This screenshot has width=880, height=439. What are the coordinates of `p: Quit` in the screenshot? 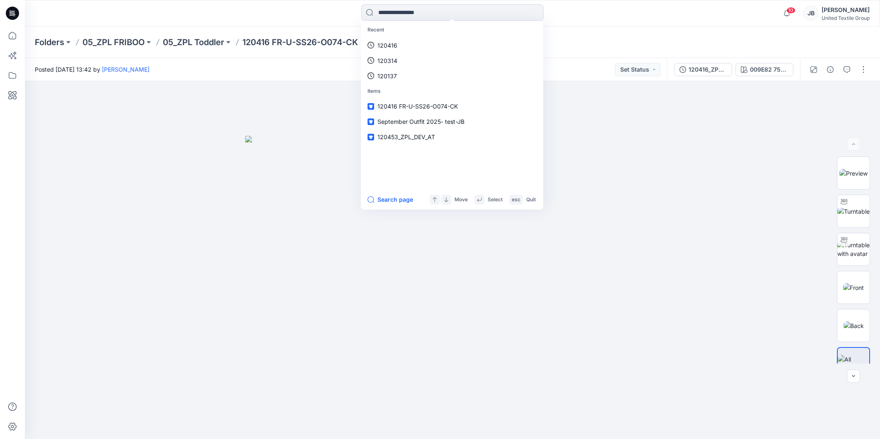 It's located at (531, 200).